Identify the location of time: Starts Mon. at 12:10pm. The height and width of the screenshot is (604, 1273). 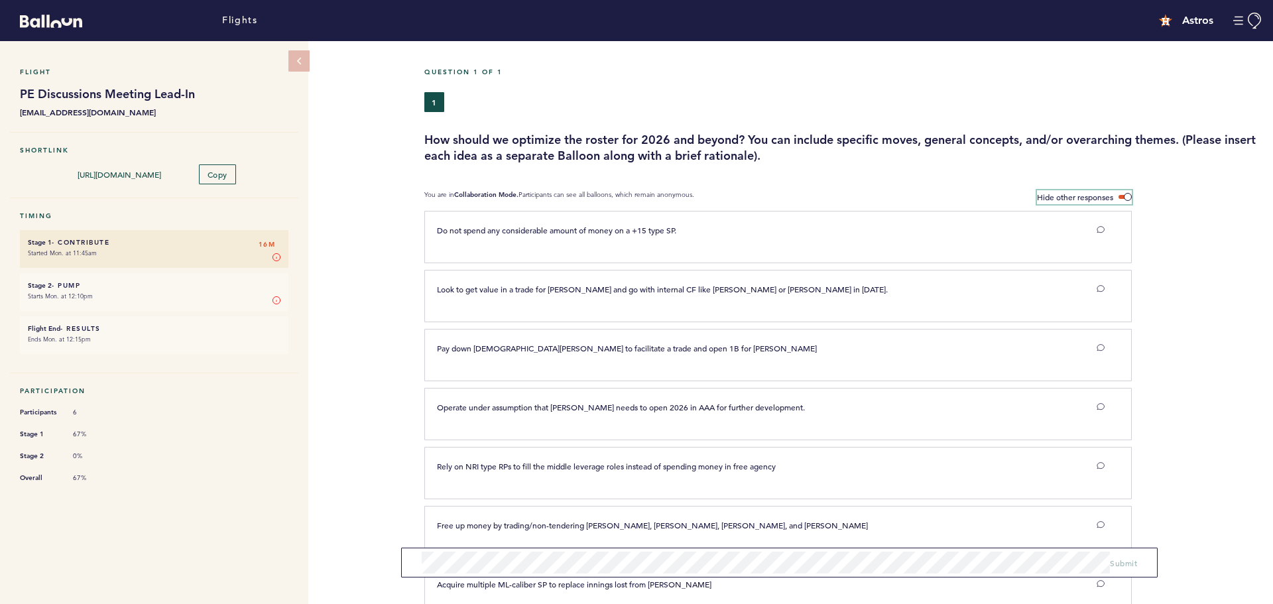
(60, 296).